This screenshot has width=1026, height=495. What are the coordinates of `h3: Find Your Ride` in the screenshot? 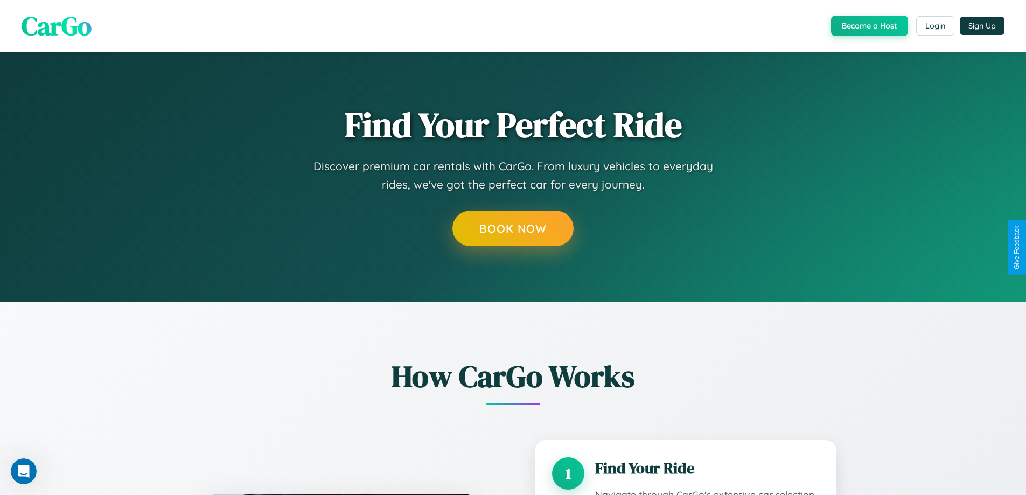 It's located at (707, 468).